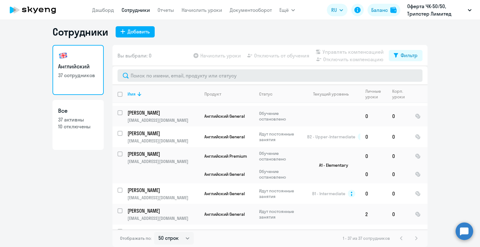 The height and width of the screenshot is (247, 480). What do you see at coordinates (329, 194) in the screenshot?
I see `span: B1 - Intermediate` at bounding box center [329, 194].